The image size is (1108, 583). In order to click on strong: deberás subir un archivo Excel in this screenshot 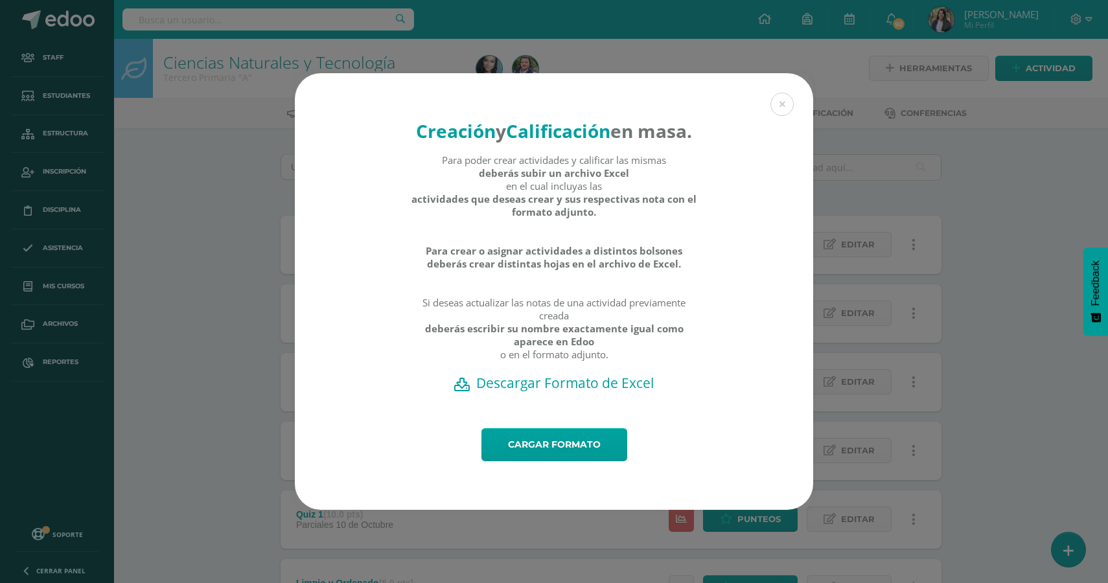, I will do `click(554, 173)`.